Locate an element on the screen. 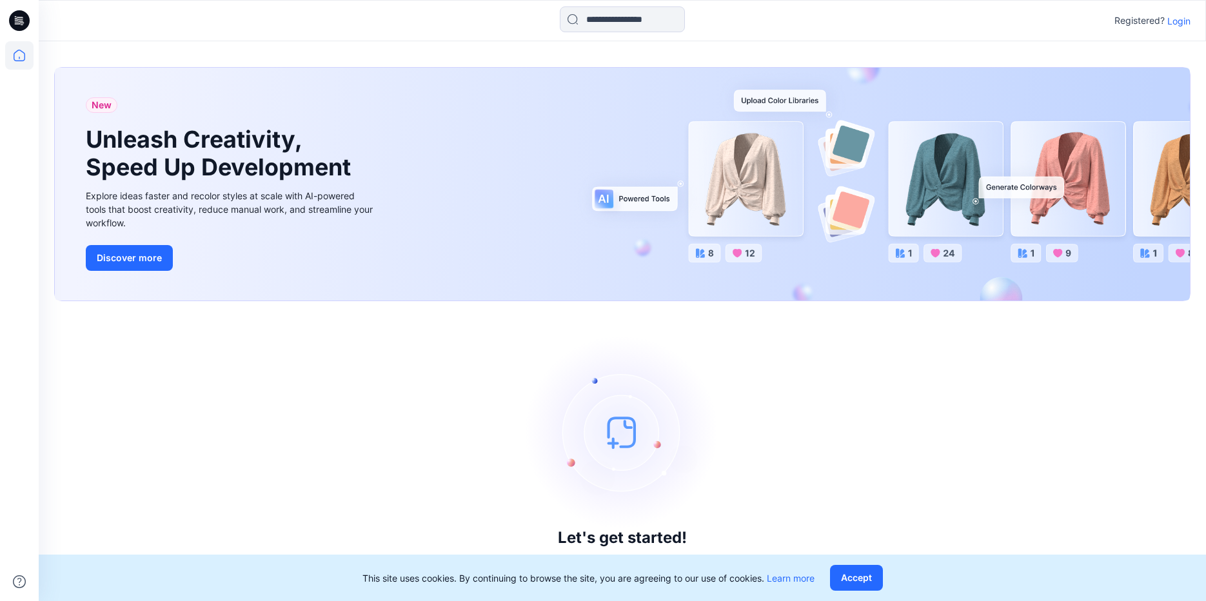 This screenshot has width=1206, height=601. p: Registered? is located at coordinates (1139, 21).